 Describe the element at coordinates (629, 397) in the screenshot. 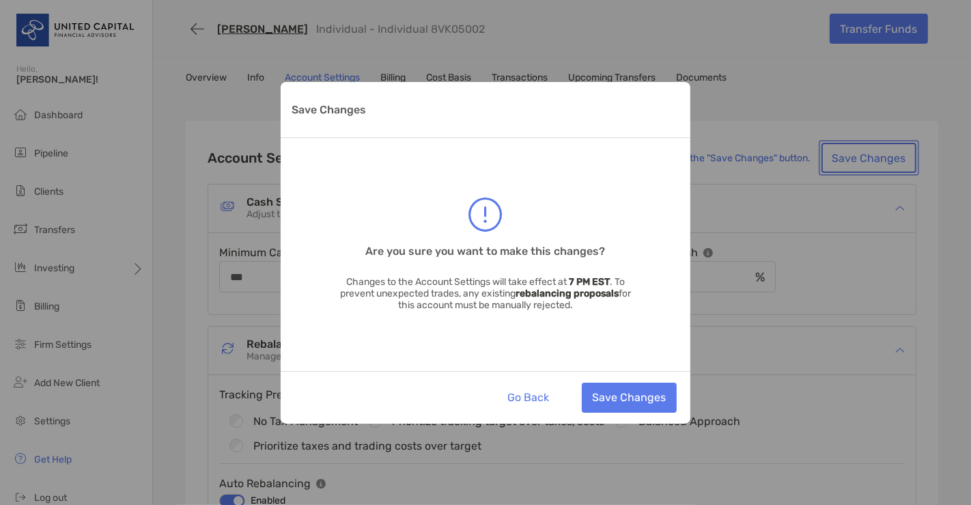

I see `button: Save Changes` at that location.